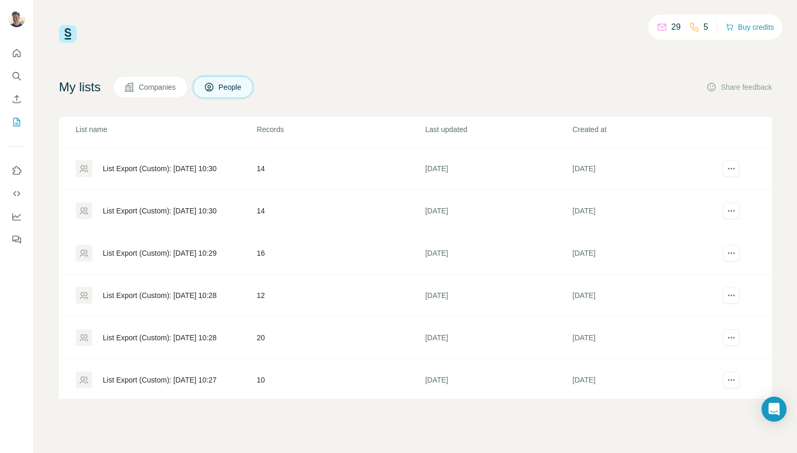 Image resolution: width=797 pixels, height=453 pixels. Describe the element at coordinates (17, 76) in the screenshot. I see `button: Search` at that location.